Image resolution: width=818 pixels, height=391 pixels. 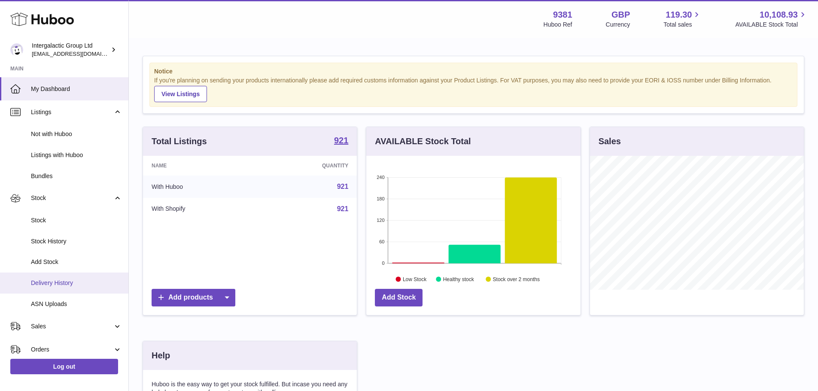 I want to click on span: 119.30, so click(x=678, y=15).